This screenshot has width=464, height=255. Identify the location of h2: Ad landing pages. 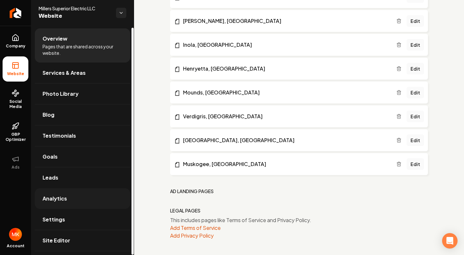
(192, 191).